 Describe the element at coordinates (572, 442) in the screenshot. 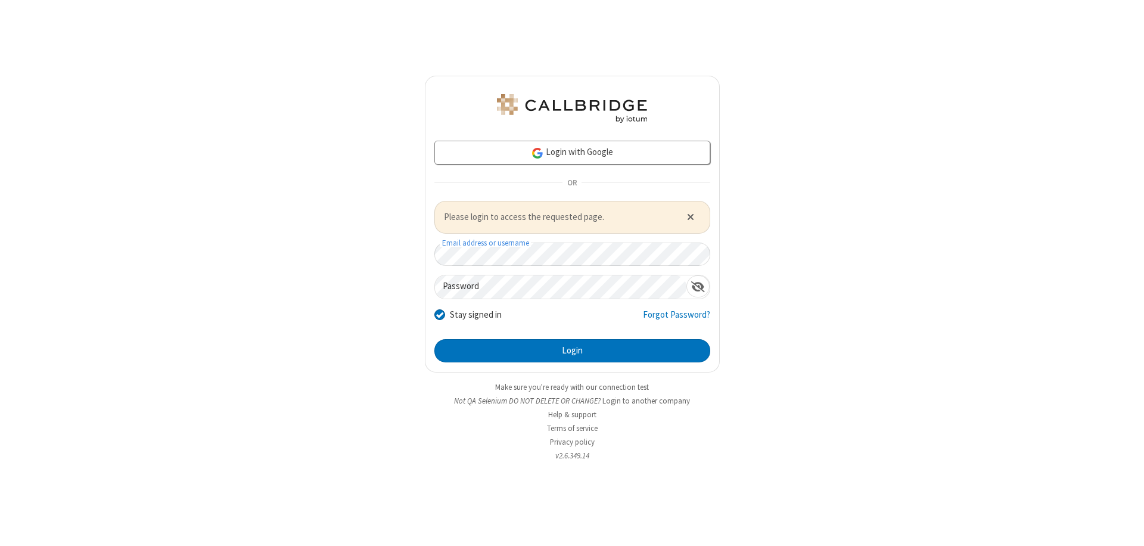

I see `a: Privacy policy` at that location.